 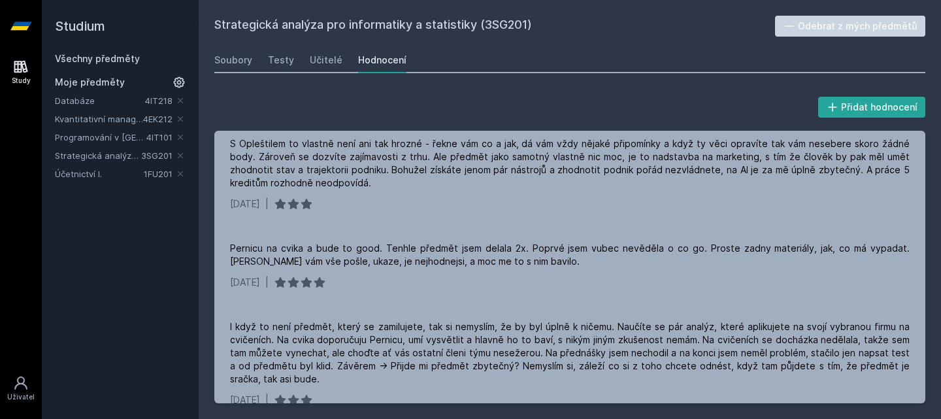 I want to click on div: Testy, so click(x=281, y=60).